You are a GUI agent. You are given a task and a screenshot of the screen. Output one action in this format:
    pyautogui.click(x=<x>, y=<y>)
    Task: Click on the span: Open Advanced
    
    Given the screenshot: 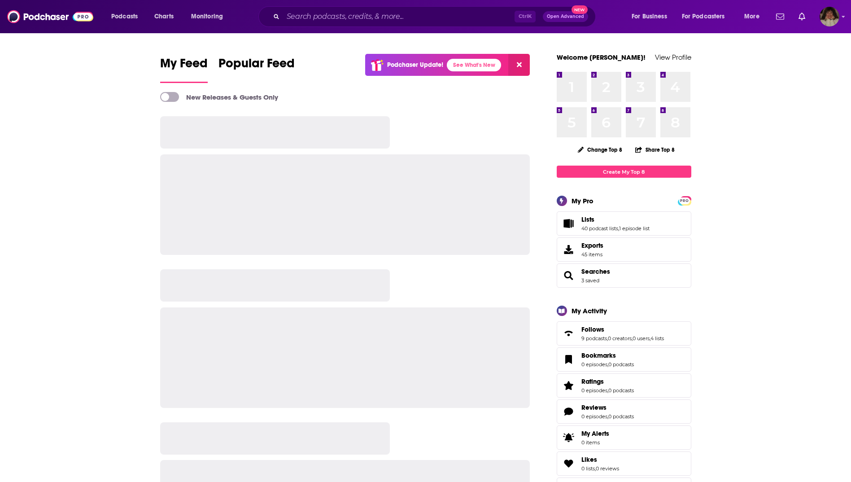 What is the action you would take?
    pyautogui.click(x=565, y=17)
    